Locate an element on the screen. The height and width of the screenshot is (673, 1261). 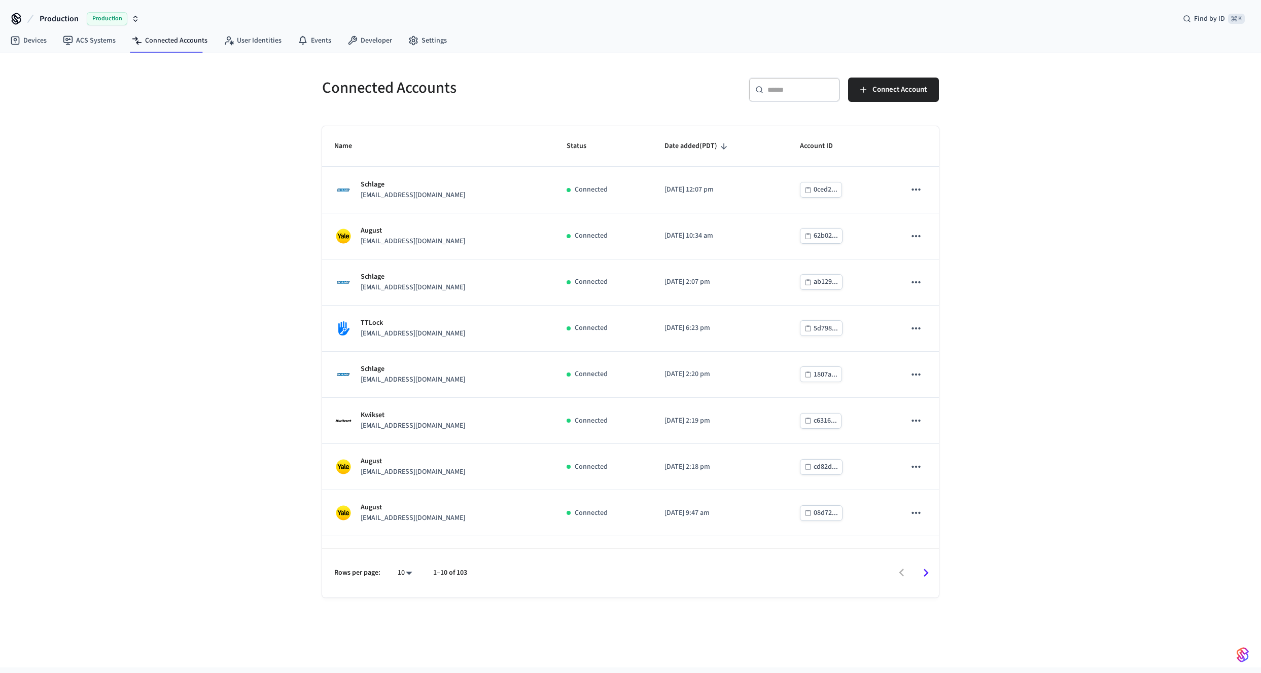
img: SeamLogoGradient.69752ec5.svg is located at coordinates (1242, 655).